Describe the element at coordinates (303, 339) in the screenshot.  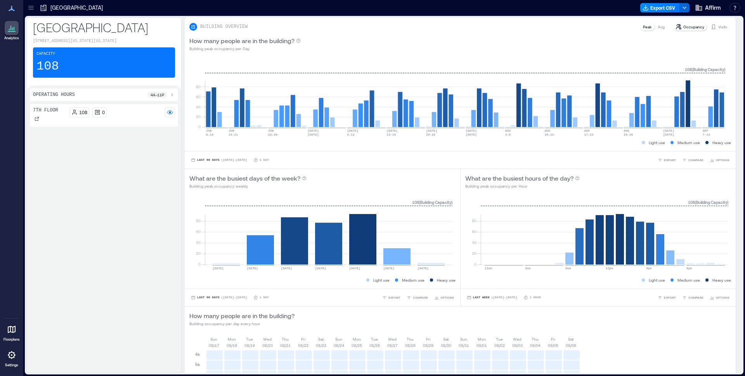
I see `p: Fri` at that location.